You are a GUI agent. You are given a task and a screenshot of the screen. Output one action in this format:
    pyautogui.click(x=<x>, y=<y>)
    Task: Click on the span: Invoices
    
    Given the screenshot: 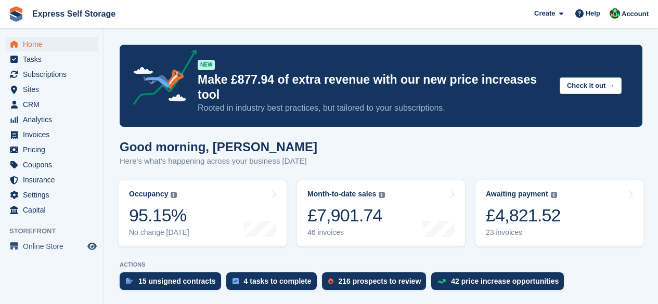 What is the action you would take?
    pyautogui.click(x=54, y=135)
    